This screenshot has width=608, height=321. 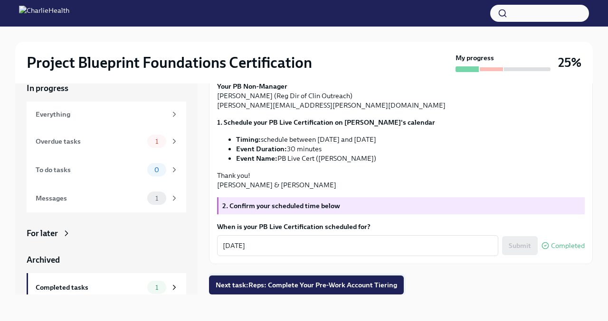 What do you see at coordinates (169, 63) in the screenshot?
I see `h2: Project Blueprint Foundations Certification` at bounding box center [169, 63].